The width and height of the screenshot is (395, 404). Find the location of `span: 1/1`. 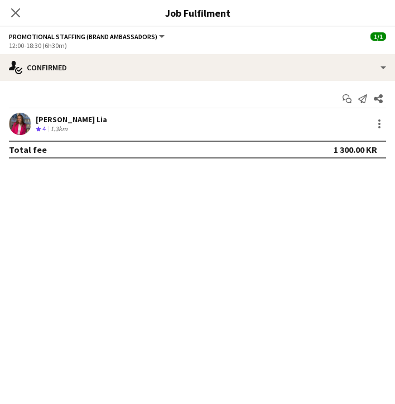

span: 1/1 is located at coordinates (378, 36).